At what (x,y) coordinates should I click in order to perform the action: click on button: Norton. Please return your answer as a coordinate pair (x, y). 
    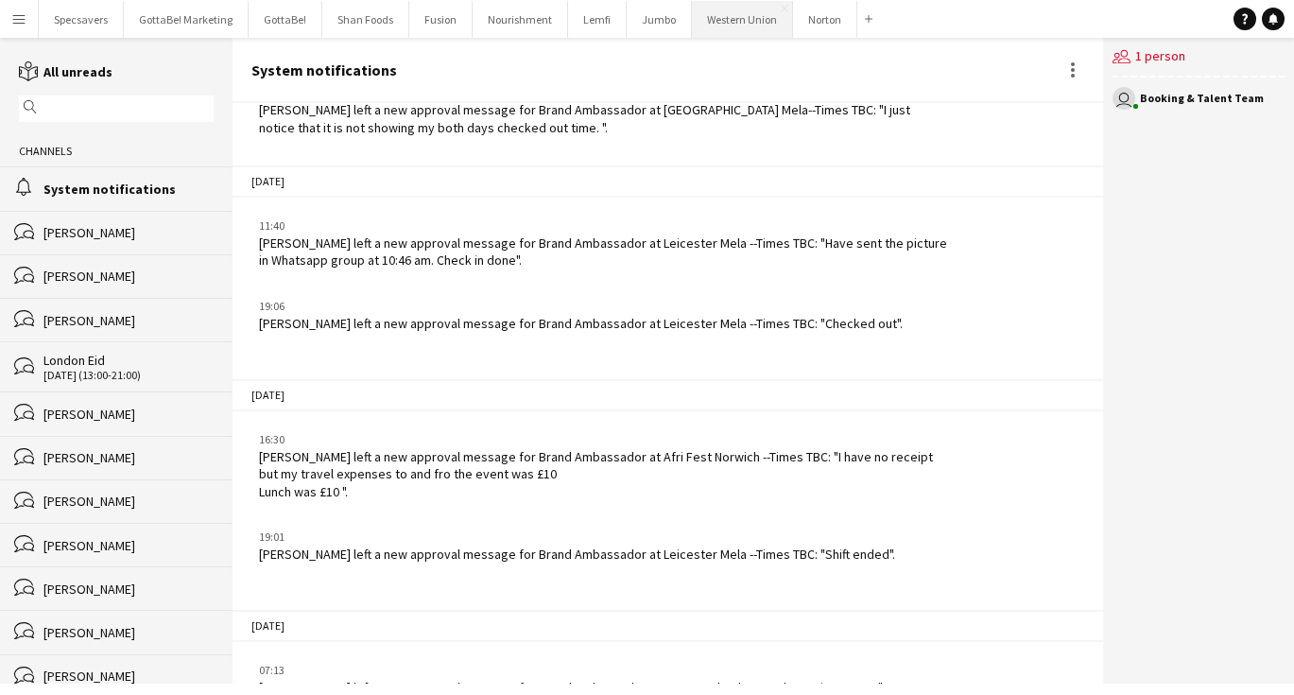
    Looking at the image, I should click on (825, 19).